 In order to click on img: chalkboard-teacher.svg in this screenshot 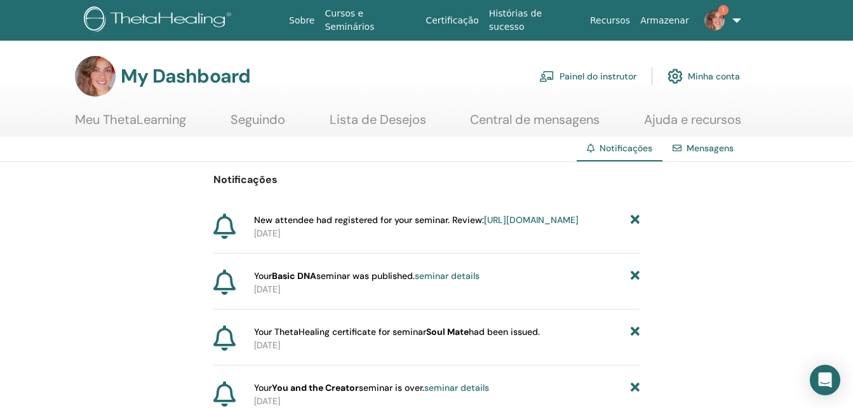, I will do `click(547, 76)`.